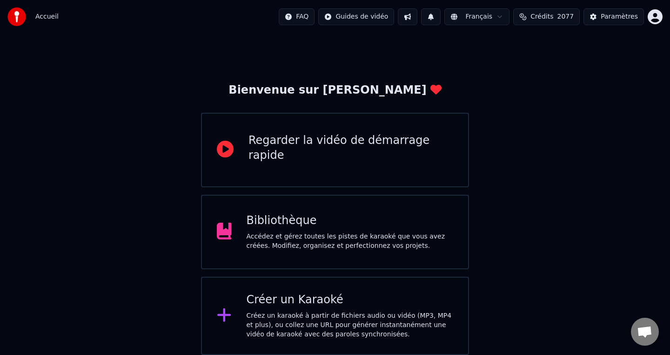 The width and height of the screenshot is (670, 355). What do you see at coordinates (614, 17) in the screenshot?
I see `button: Paramètres` at bounding box center [614, 17].